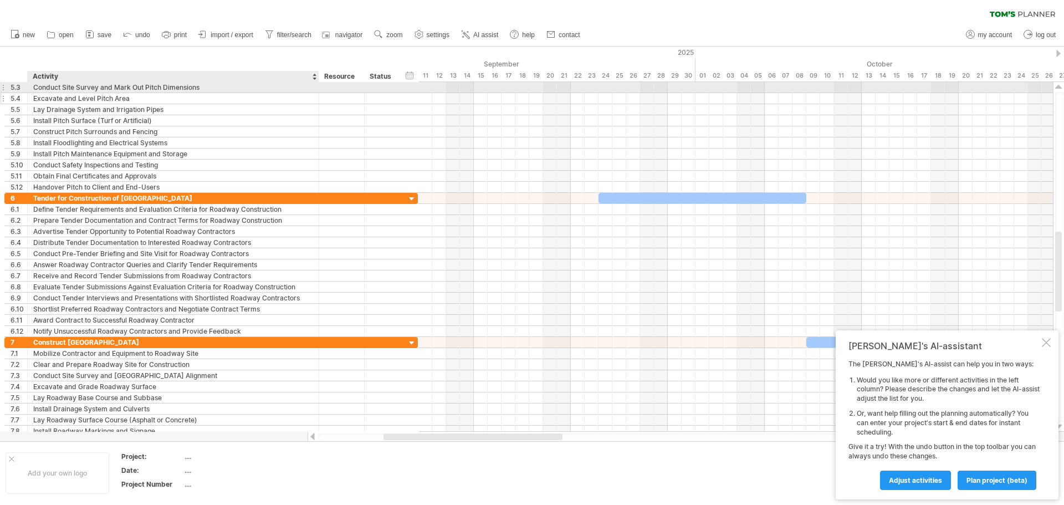 The image size is (1064, 505). What do you see at coordinates (19, 198) in the screenshot?
I see `div: 6` at bounding box center [19, 198].